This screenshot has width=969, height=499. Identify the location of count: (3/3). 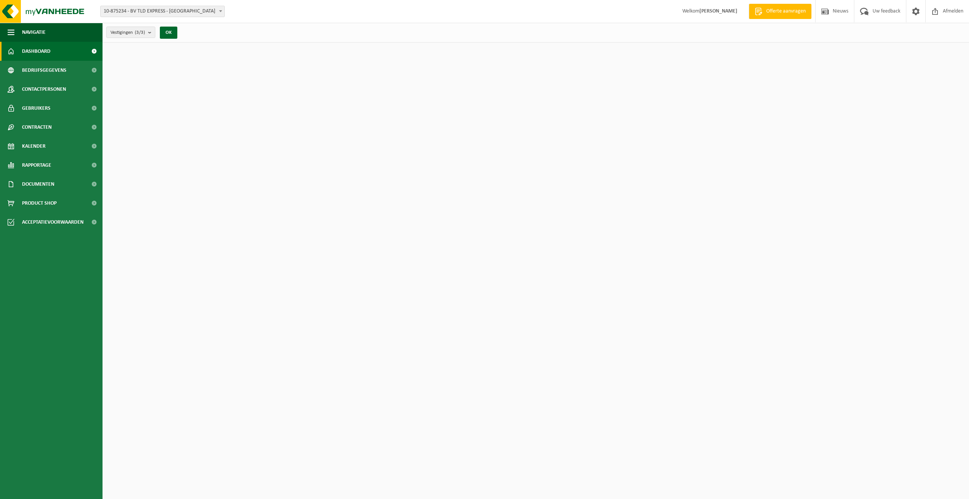
(140, 32).